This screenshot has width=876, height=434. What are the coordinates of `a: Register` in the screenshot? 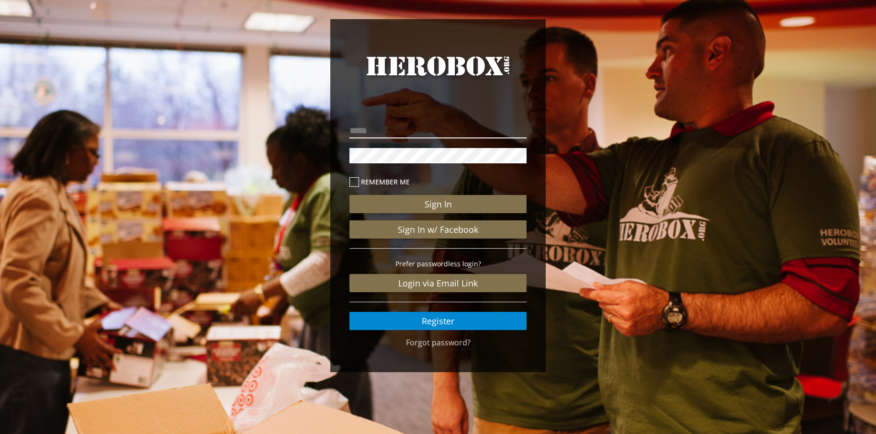 It's located at (438, 321).